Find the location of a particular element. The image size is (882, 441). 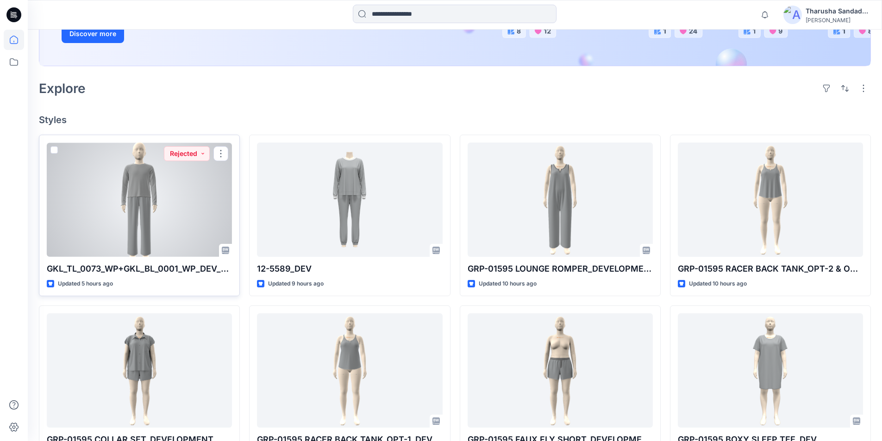

img: avatar is located at coordinates (793, 15).